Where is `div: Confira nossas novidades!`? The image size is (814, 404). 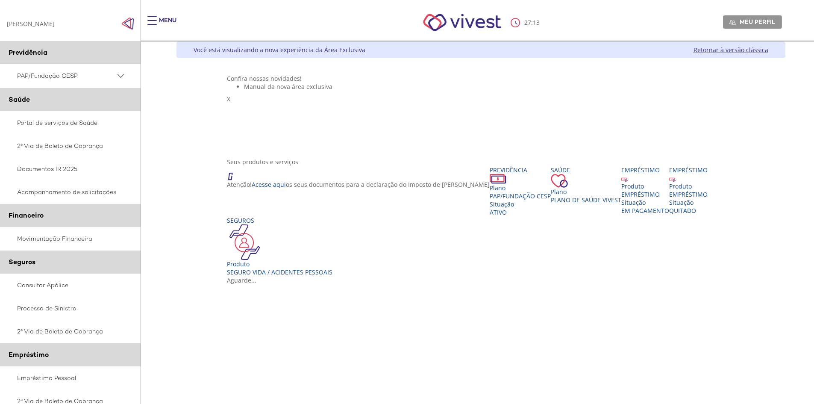
div: Confira nossas novidades! is located at coordinates (480, 78).